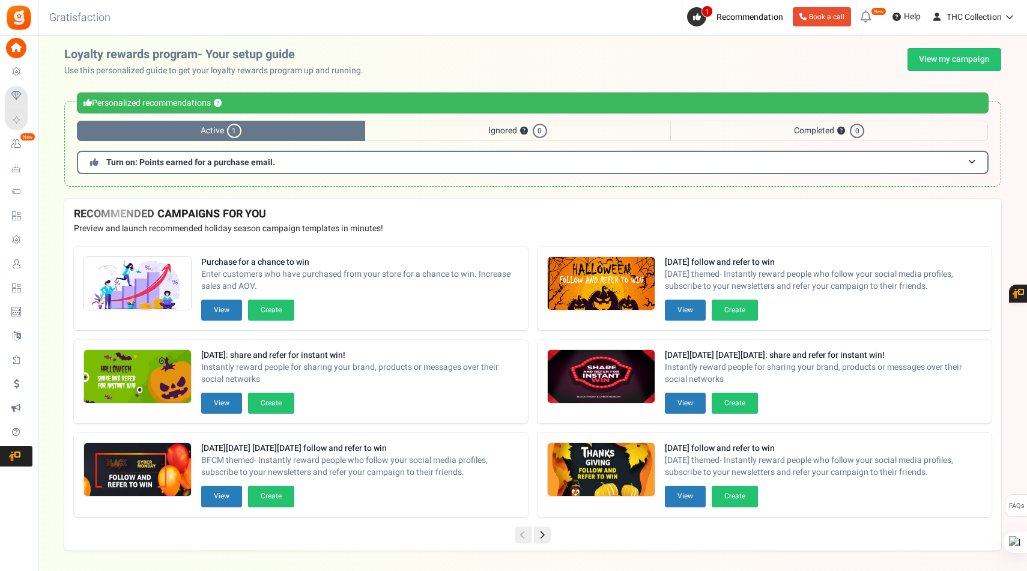  I want to click on a: New, so click(19, 144).